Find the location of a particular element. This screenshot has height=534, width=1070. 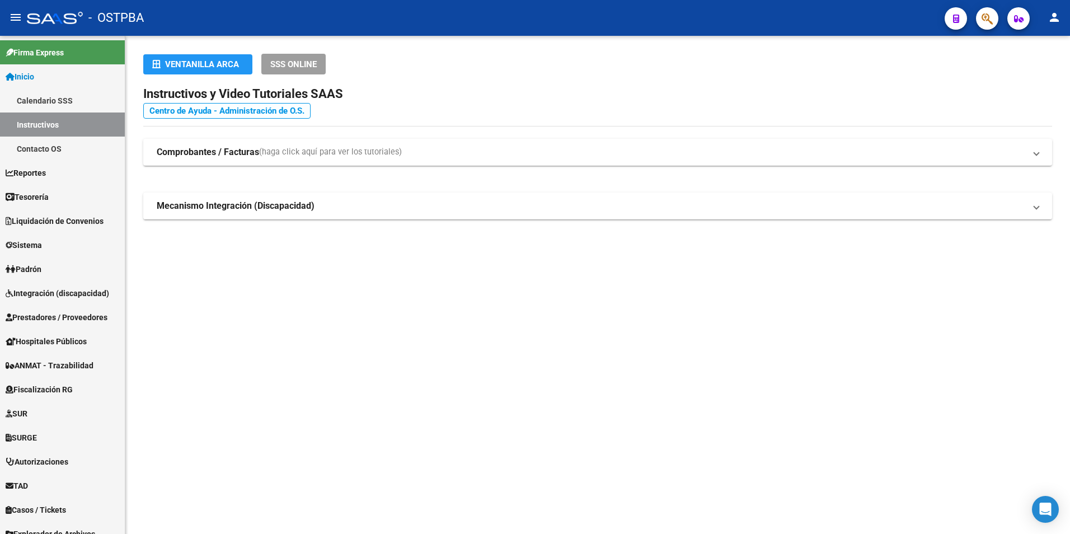

span: Padrón is located at coordinates (24, 269).